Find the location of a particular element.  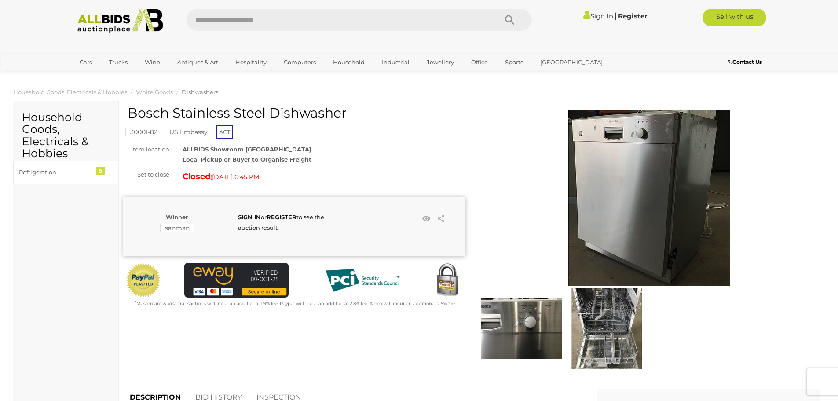

a: Office is located at coordinates (480, 62).